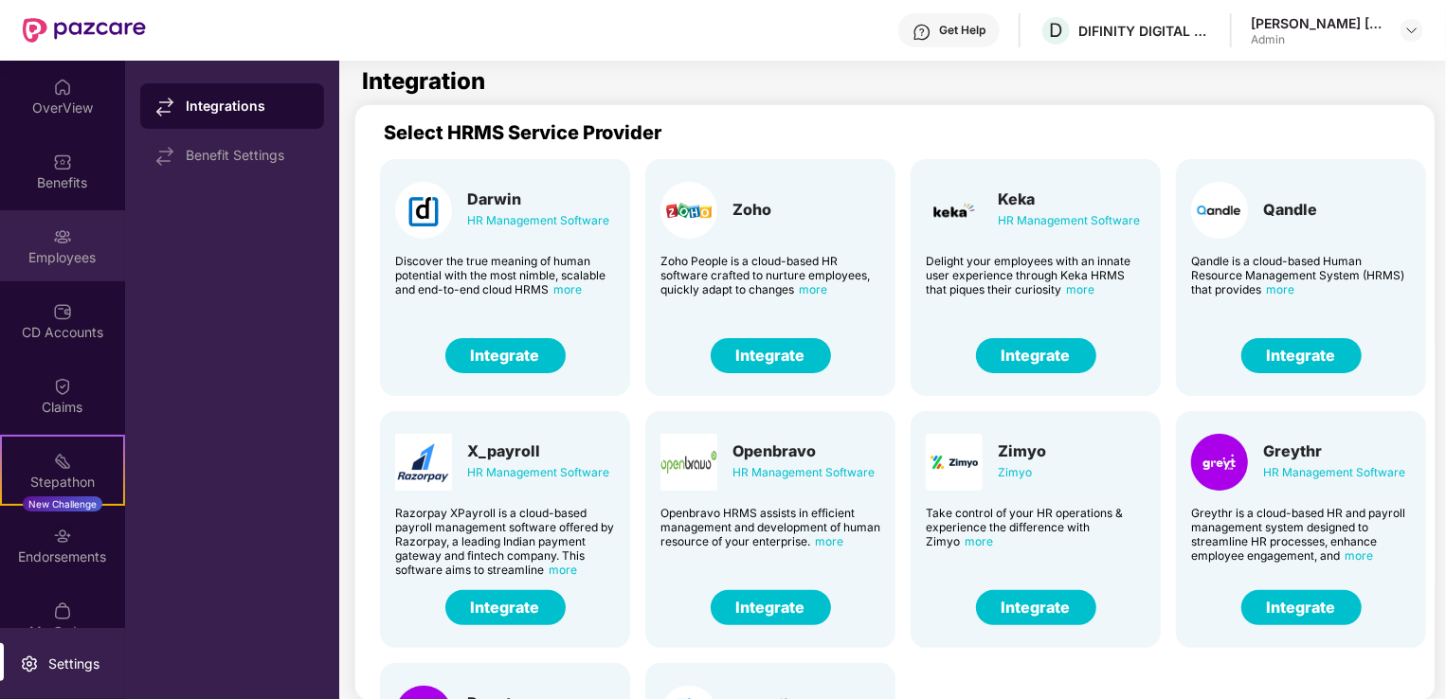  What do you see at coordinates (84, 30) in the screenshot?
I see `img: New Pazcare Logo` at bounding box center [84, 30].